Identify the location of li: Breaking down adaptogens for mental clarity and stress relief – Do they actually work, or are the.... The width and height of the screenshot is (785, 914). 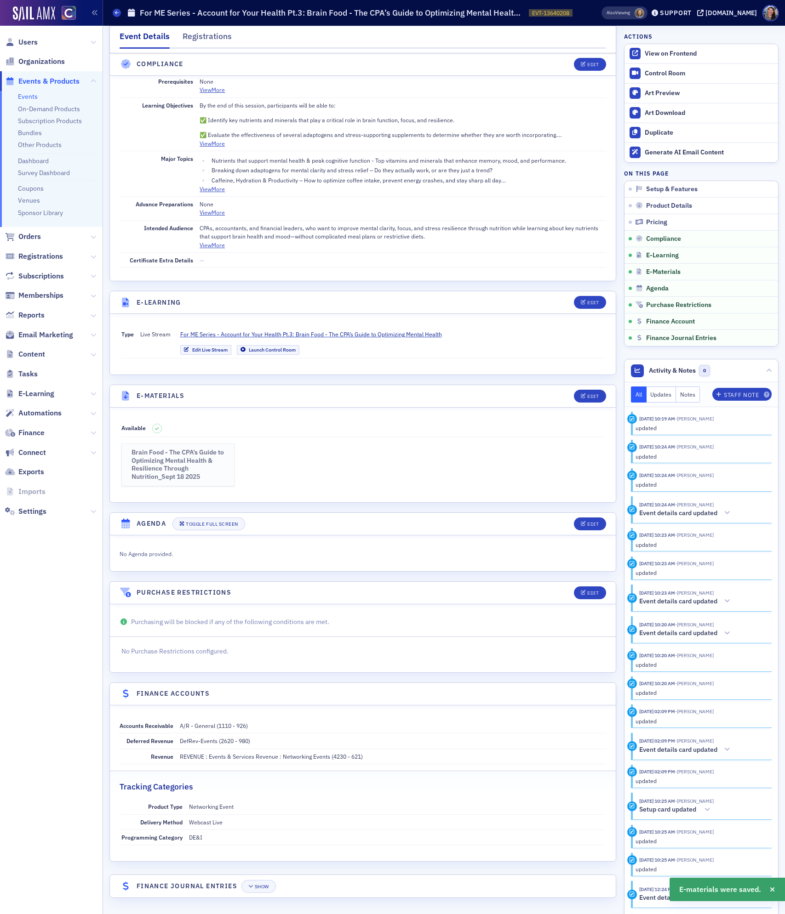
(407, 170).